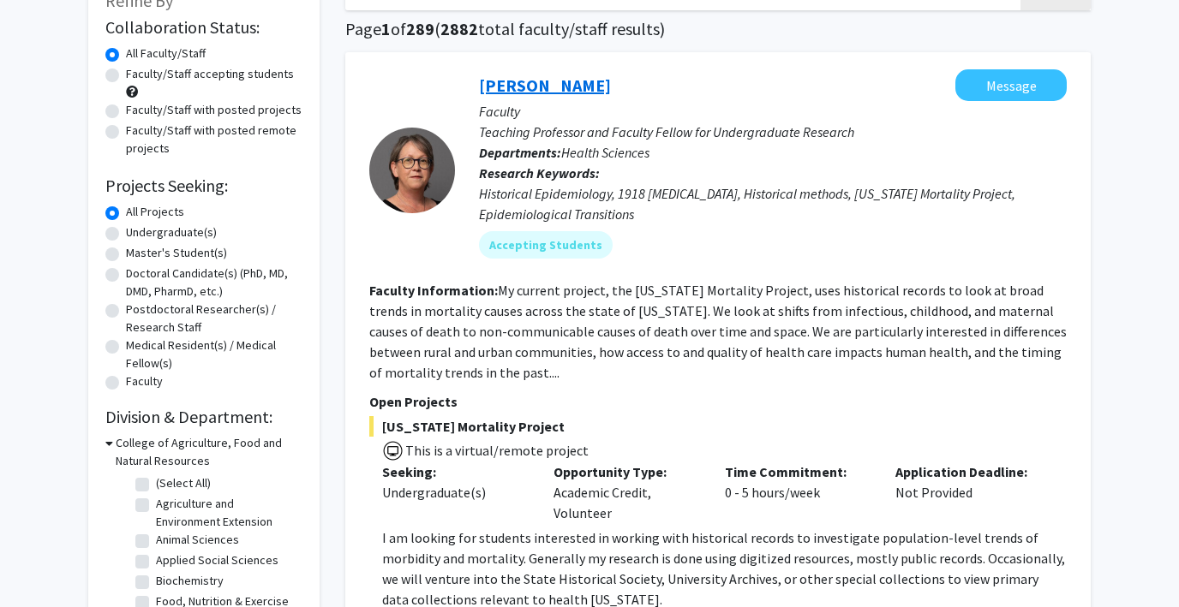  What do you see at coordinates (496, 451) in the screenshot?
I see `span: This is a virtual/remote project` at bounding box center [496, 451].